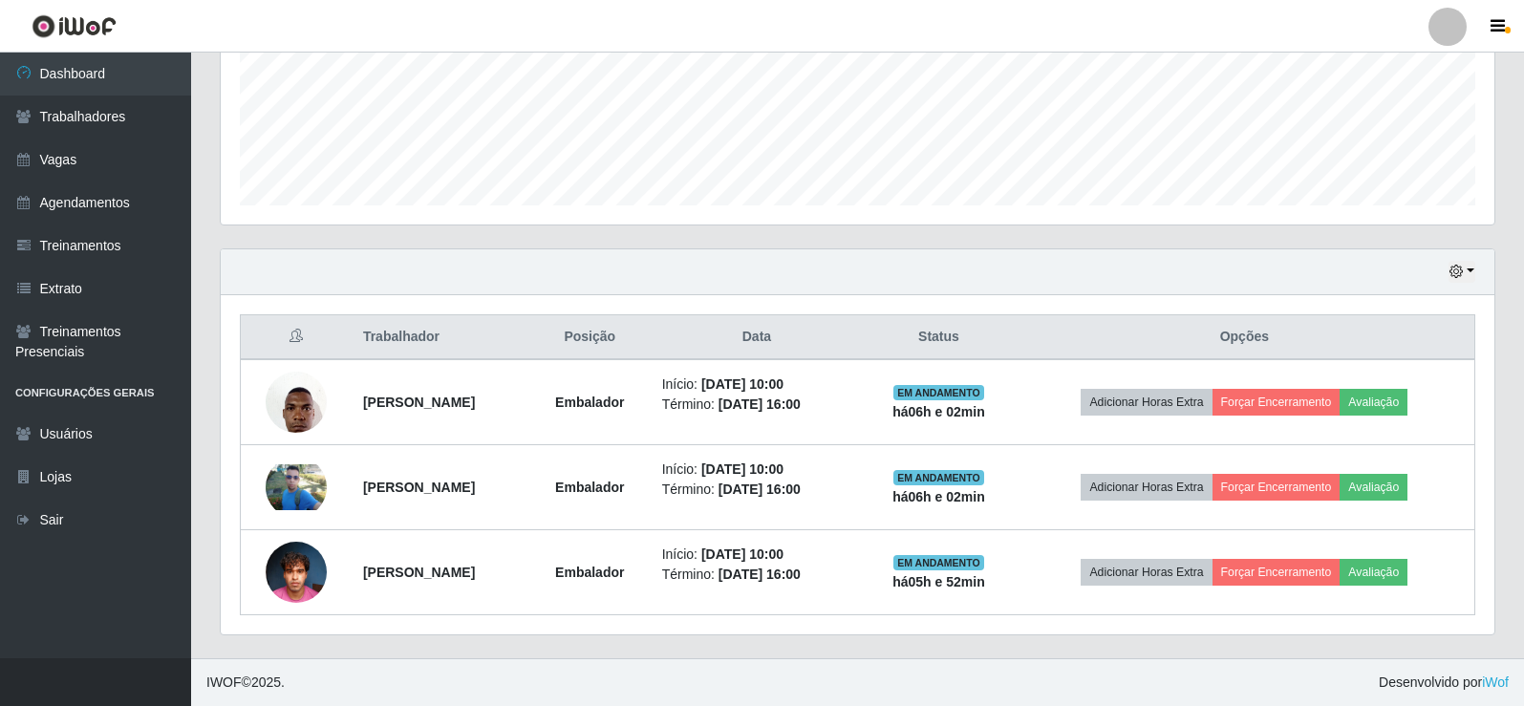 This screenshot has height=706, width=1524. Describe the element at coordinates (1444, 682) in the screenshot. I see `span: Desenvolvido por` at that location.